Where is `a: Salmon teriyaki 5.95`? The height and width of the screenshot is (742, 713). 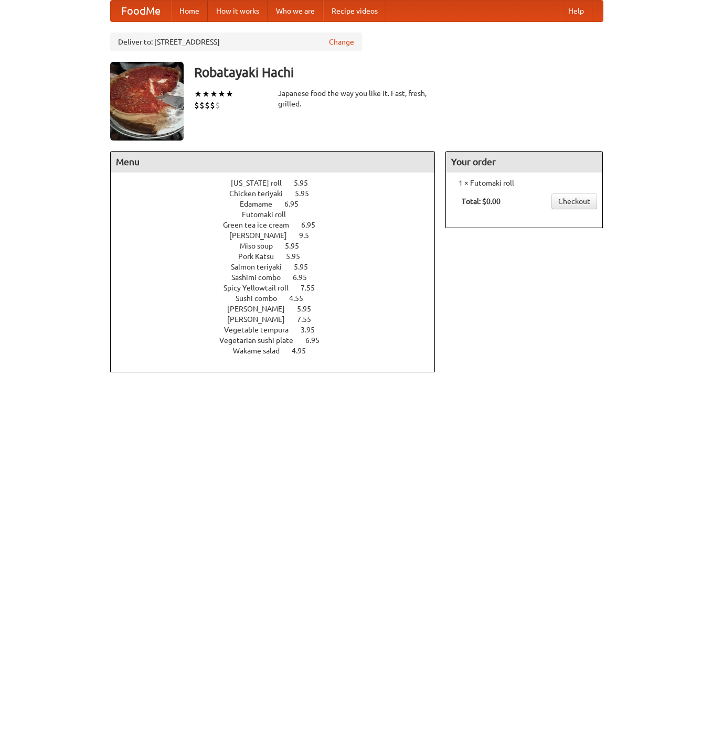
a: Salmon teriyaki 5.95 is located at coordinates (279, 267).